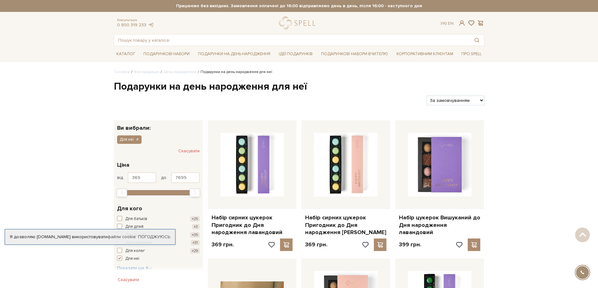 Image resolution: width=598 pixels, height=288 pixels. What do you see at coordinates (136, 219) in the screenshot?
I see `span: Для батьків` at bounding box center [136, 219].